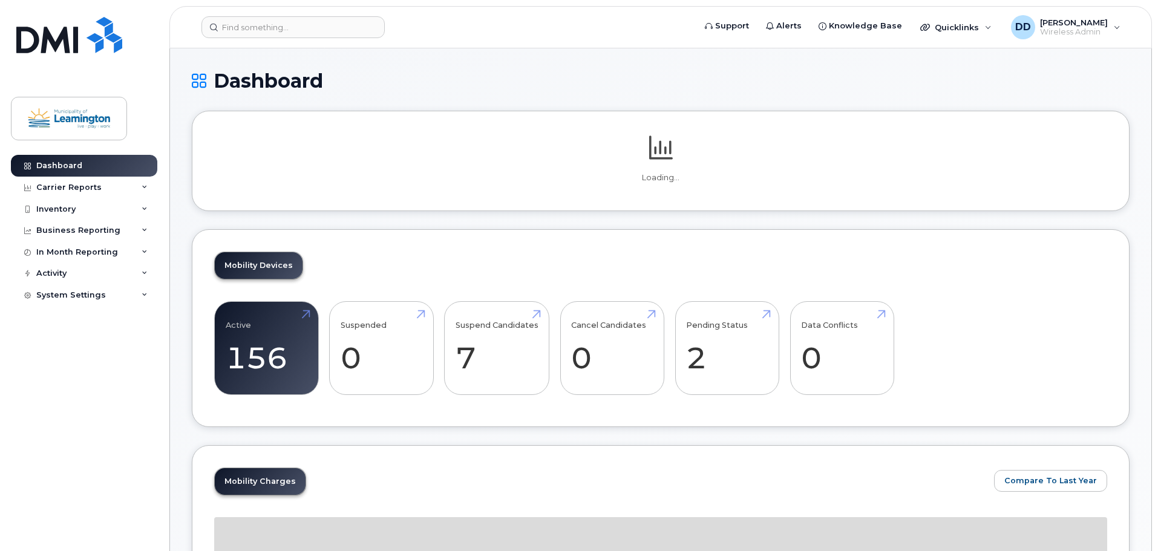 Image resolution: width=1158 pixels, height=551 pixels. Describe the element at coordinates (1050, 481) in the screenshot. I see `button: Compare To Last Year` at that location.